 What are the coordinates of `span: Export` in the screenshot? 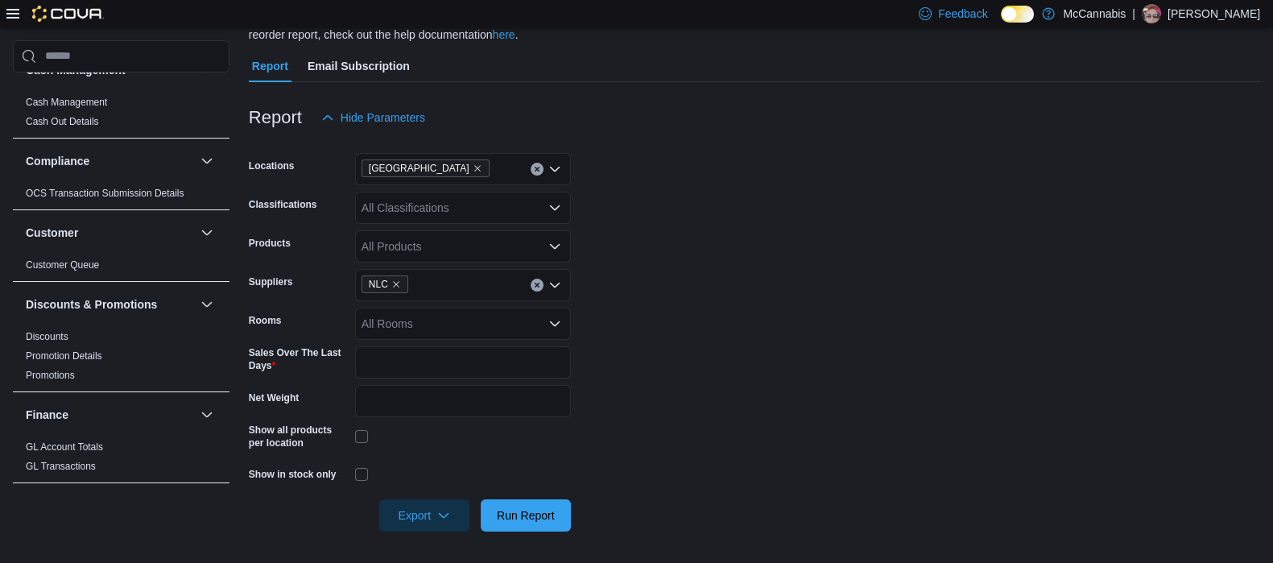 It's located at (424, 515).